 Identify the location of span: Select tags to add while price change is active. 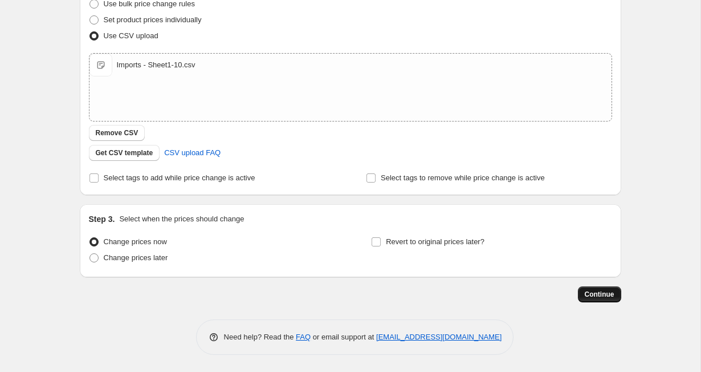
(180, 177).